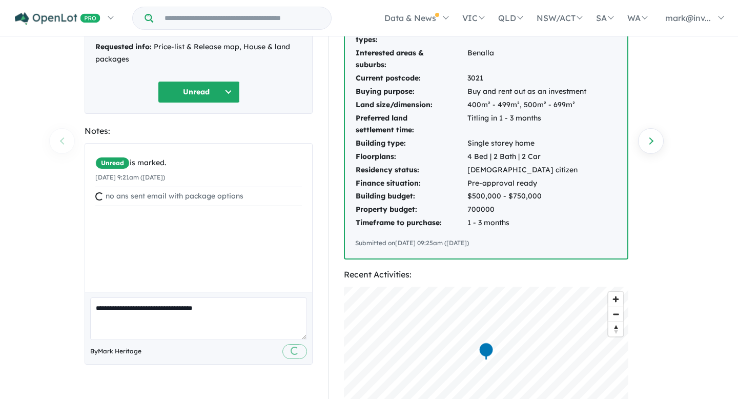 The width and height of the screenshot is (738, 399). Describe the element at coordinates (527, 105) in the screenshot. I see `td: 400m² - 499m², 500m² - 699m²` at that location.